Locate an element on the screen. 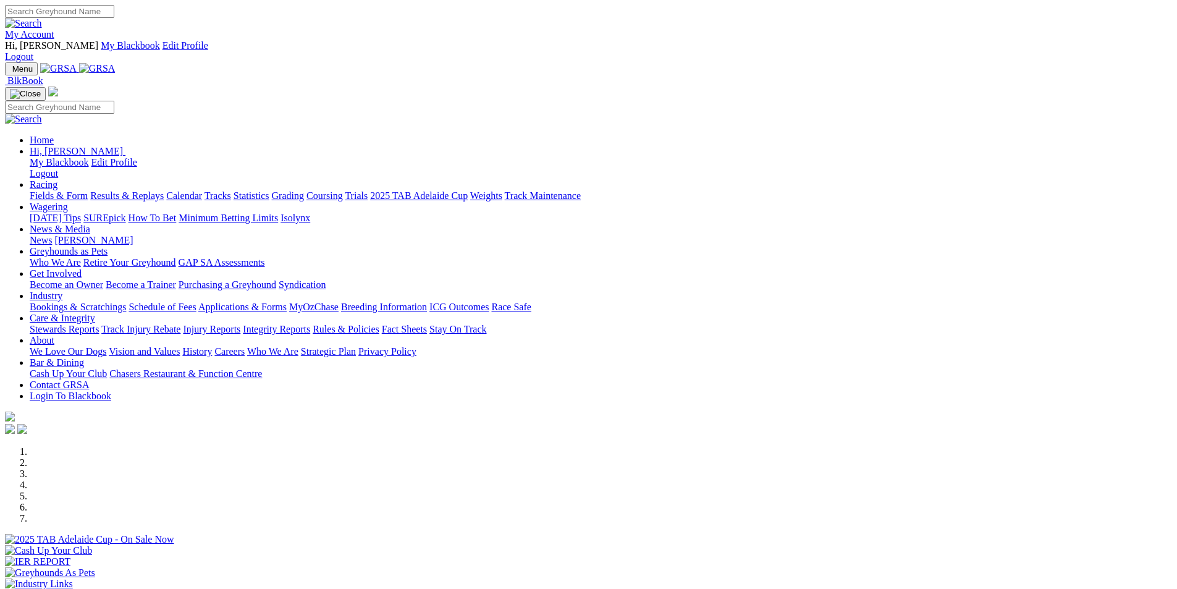 The height and width of the screenshot is (589, 1177). a: Become a Trainer is located at coordinates (141, 284).